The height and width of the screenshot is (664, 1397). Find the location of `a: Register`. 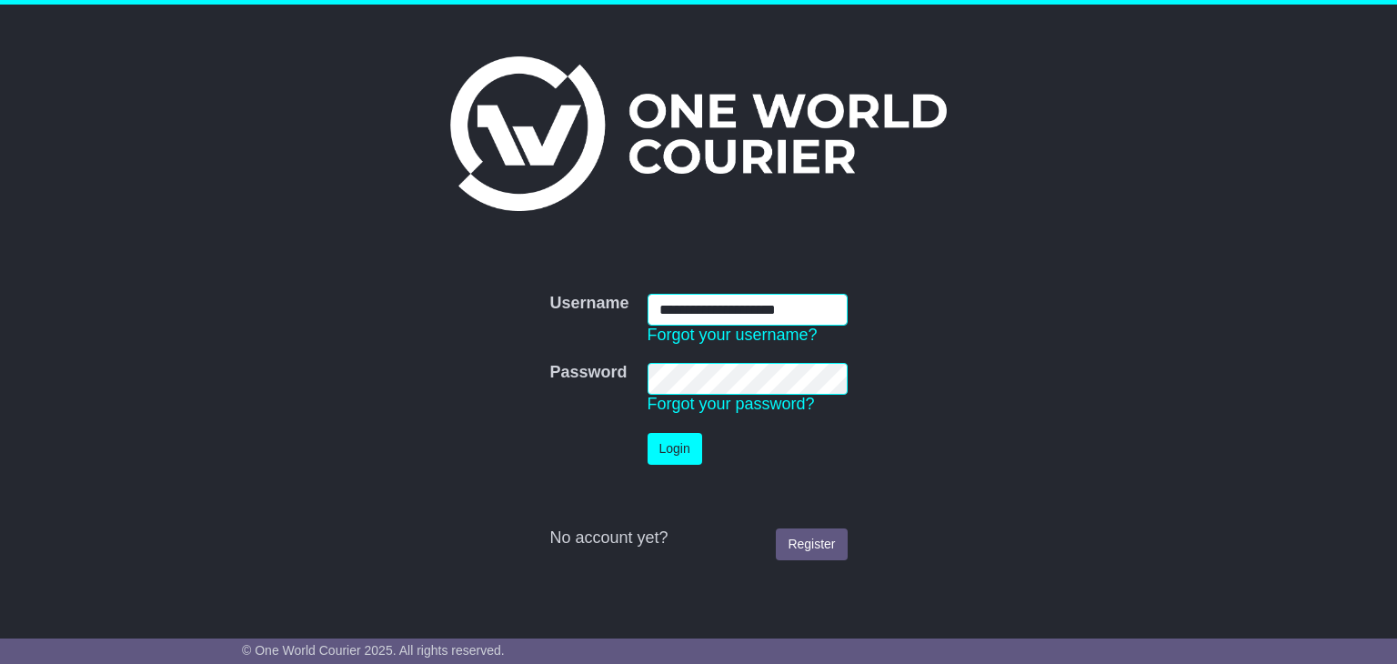

a: Register is located at coordinates (811, 544).